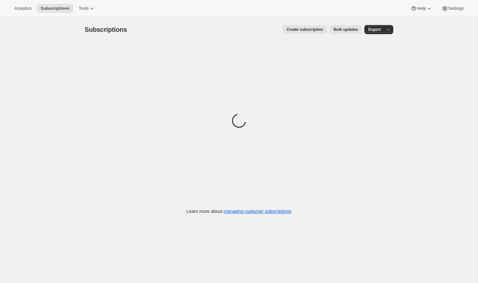  Describe the element at coordinates (456, 8) in the screenshot. I see `span: Settings` at that location.